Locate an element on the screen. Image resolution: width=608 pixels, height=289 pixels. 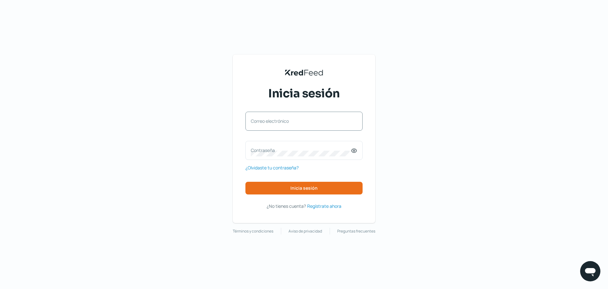
span: Preguntas frecuentes is located at coordinates (356, 231).